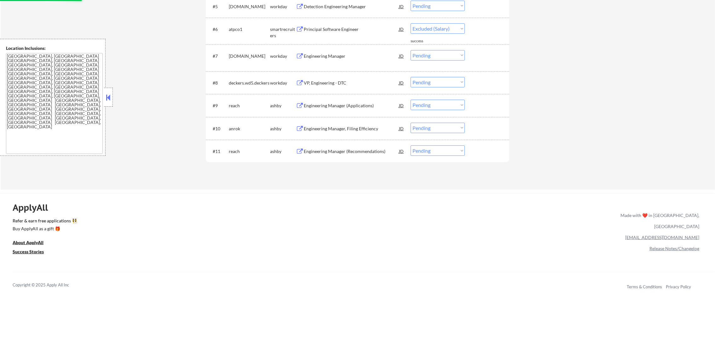  I want to click on div: Buy ApplyAll as a gift 🎁, so click(44, 228).